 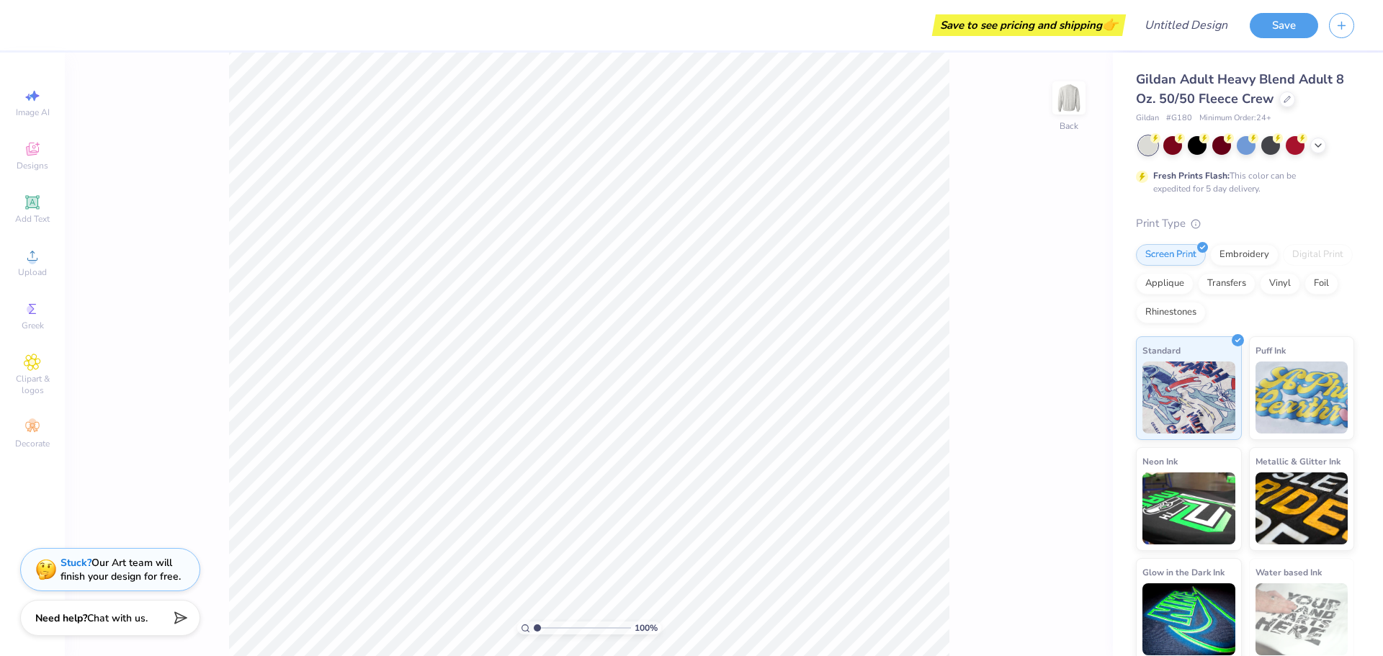 What do you see at coordinates (1283, 25) in the screenshot?
I see `button: Save` at bounding box center [1283, 25].